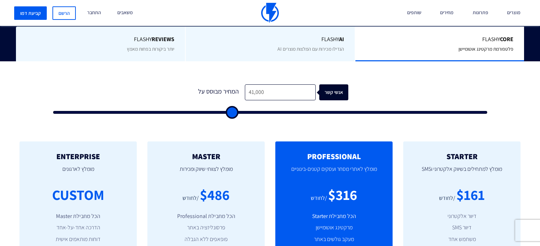 This screenshot has height=246, width=540. Describe the element at coordinates (311, 49) in the screenshot. I see `span: הגדילו מכירות עם המלצות מוצרים AI` at that location.